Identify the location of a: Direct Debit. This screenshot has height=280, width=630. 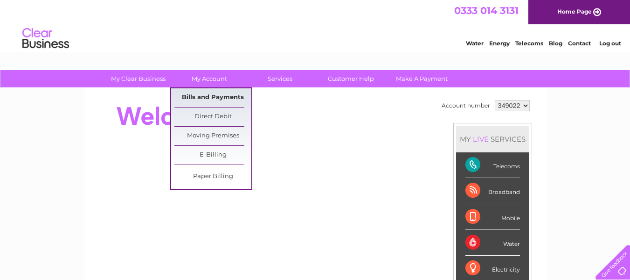
(213, 117).